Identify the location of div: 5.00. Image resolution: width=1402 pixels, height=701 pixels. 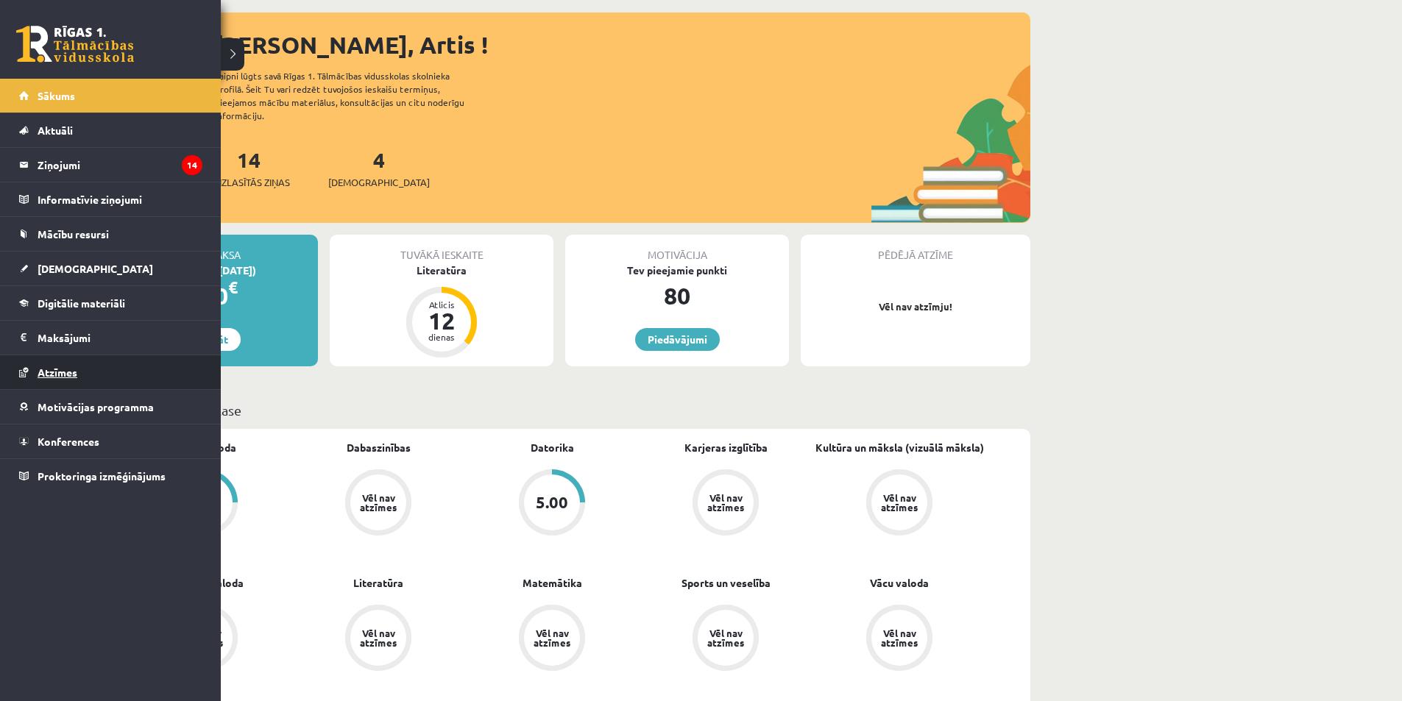
(552, 503).